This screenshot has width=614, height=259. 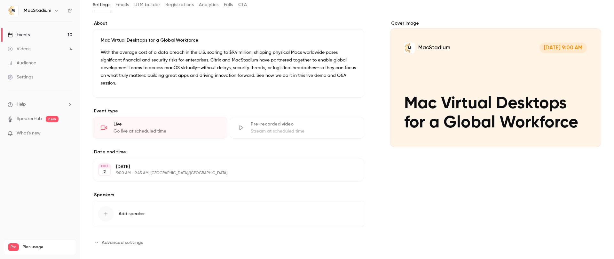 What do you see at coordinates (228, 242) in the screenshot?
I see `section: Advanced settings` at bounding box center [228, 242].